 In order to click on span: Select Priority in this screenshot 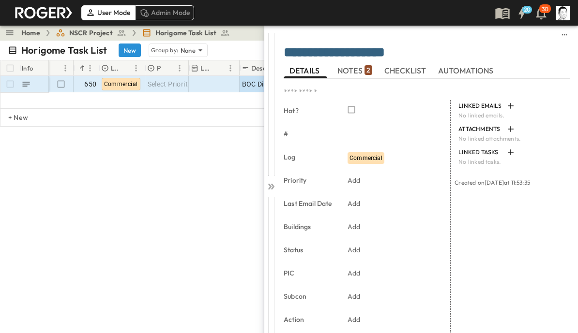, I will do `click(169, 84)`.